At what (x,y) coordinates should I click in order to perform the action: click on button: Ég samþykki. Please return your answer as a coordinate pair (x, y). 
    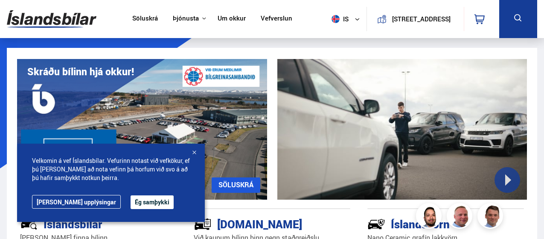
    Looking at the image, I should click on (152, 202).